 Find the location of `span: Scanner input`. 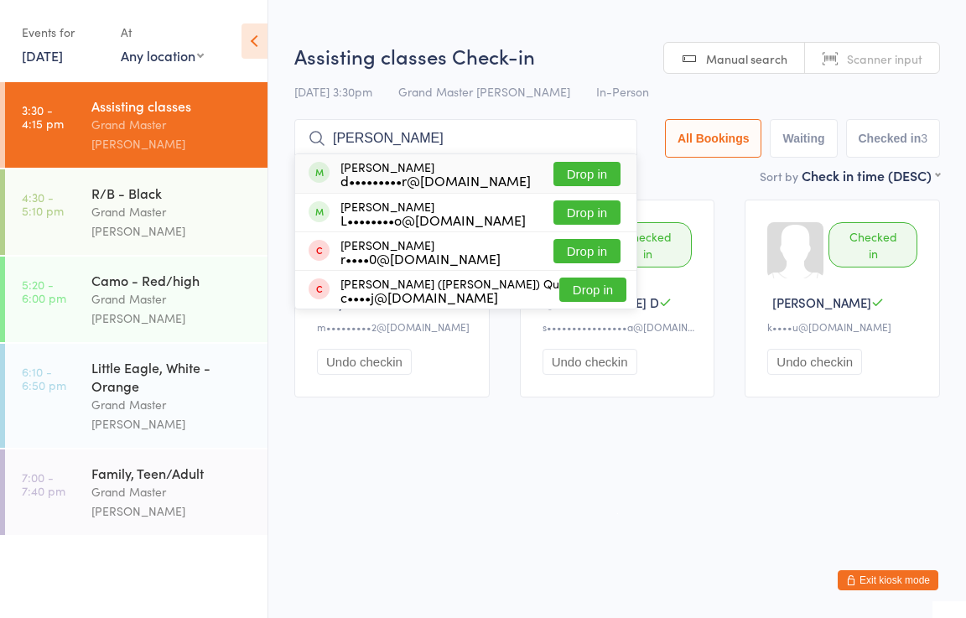

span: Scanner input is located at coordinates (885, 59).